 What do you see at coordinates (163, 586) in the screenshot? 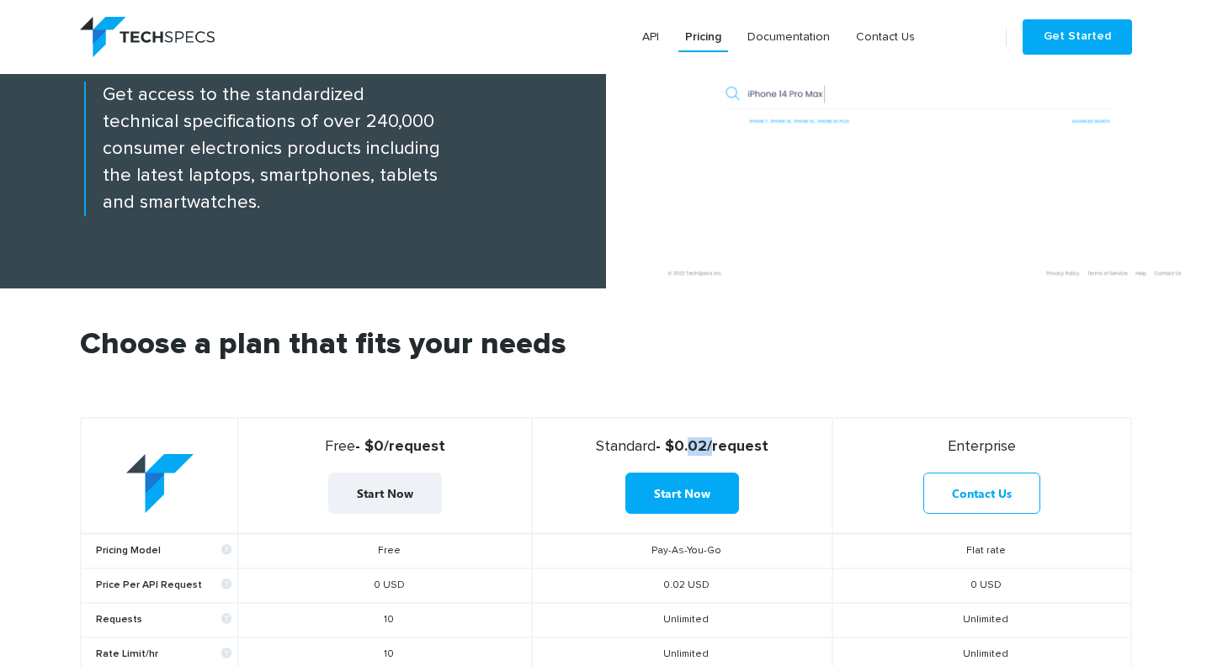
I see `b: Price Per API Request` at bounding box center [163, 586].